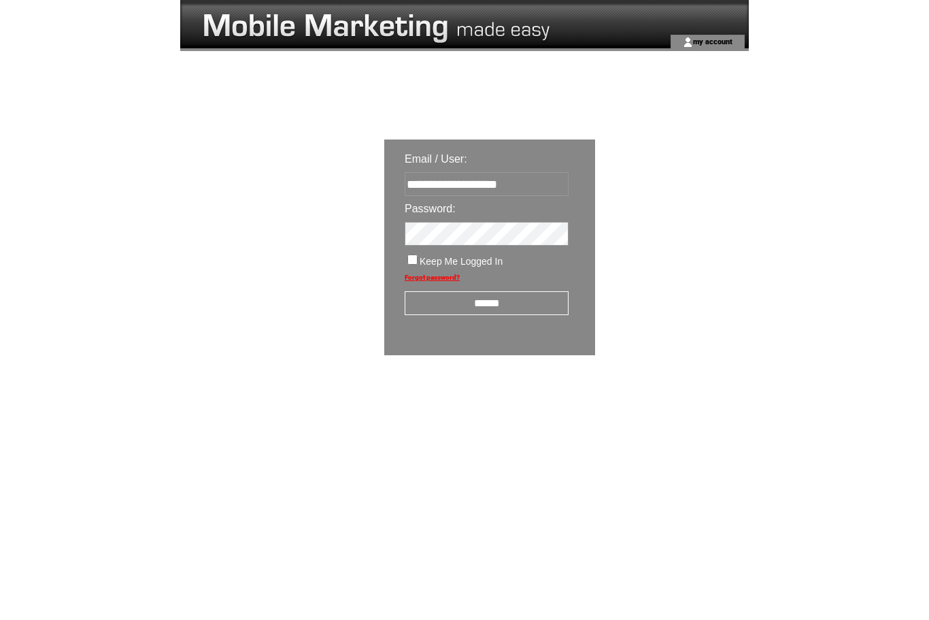  Describe the element at coordinates (436, 158) in the screenshot. I see `span: Email / User:` at that location.